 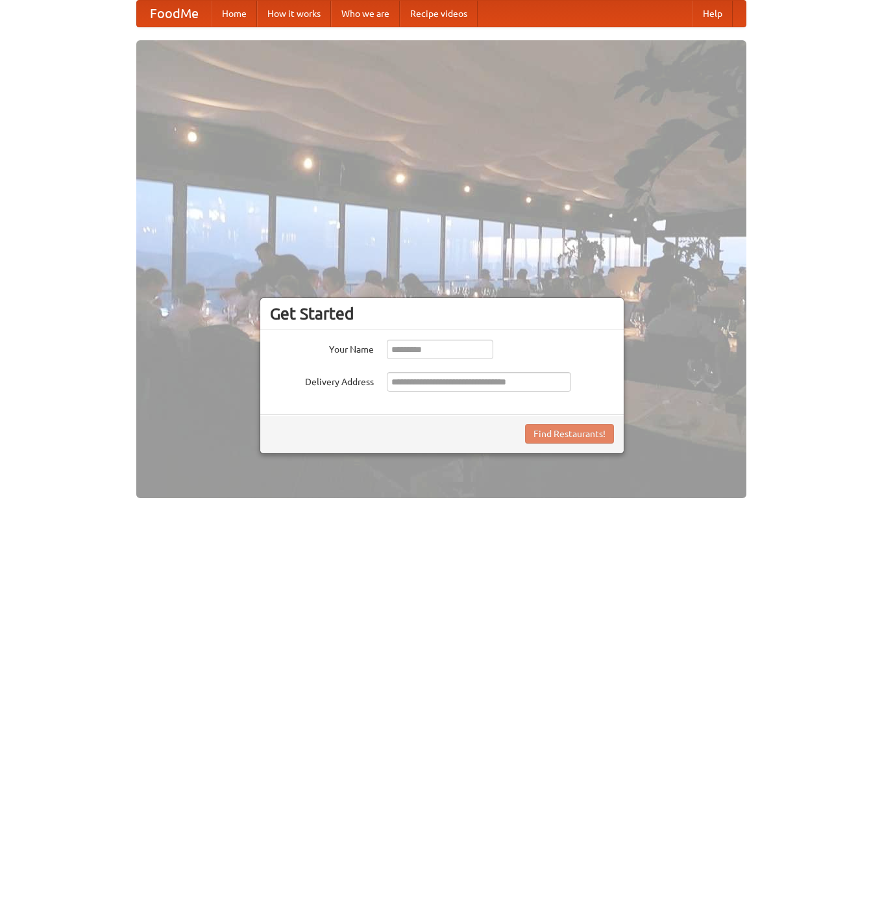 What do you see at coordinates (442, 314) in the screenshot?
I see `h3: Get Started` at bounding box center [442, 314].